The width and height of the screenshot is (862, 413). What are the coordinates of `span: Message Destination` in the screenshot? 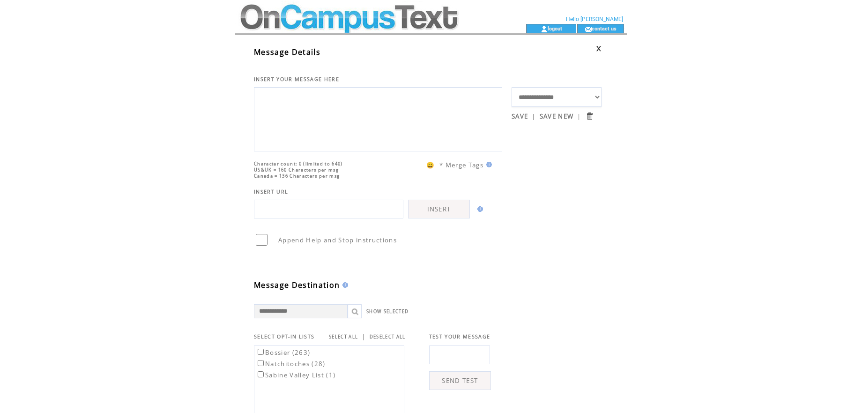 It's located at (296, 285).